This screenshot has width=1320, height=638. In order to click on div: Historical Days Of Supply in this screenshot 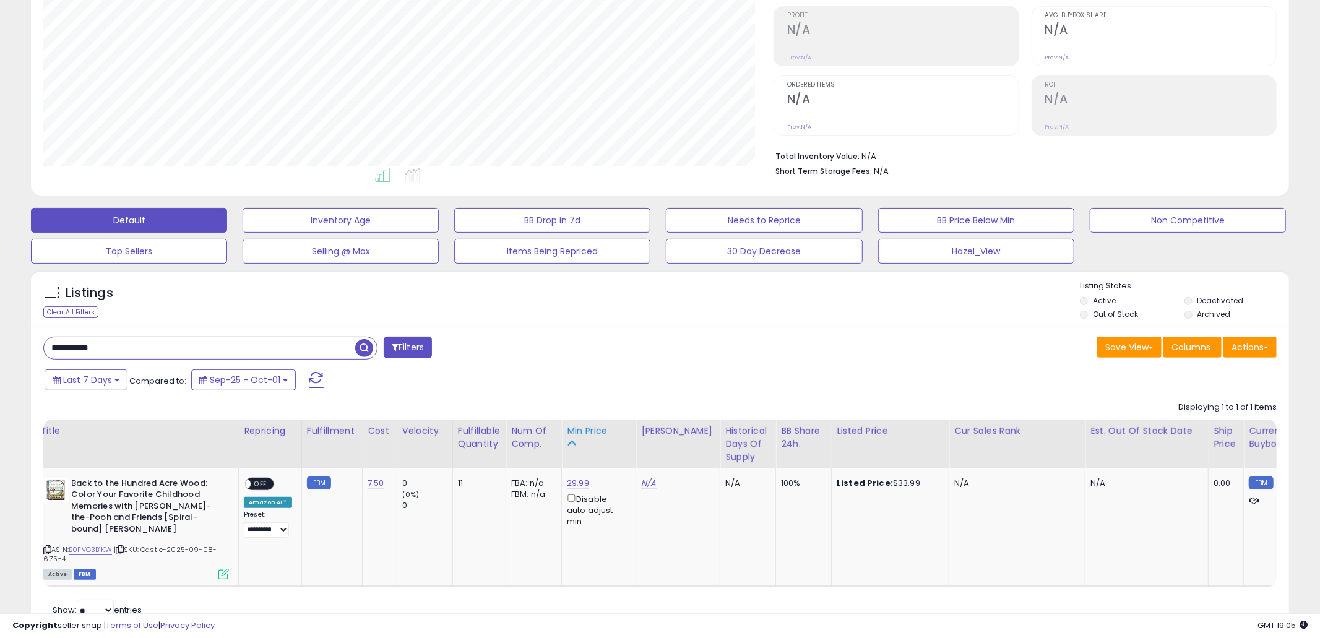, I will do `click(748, 444)`.